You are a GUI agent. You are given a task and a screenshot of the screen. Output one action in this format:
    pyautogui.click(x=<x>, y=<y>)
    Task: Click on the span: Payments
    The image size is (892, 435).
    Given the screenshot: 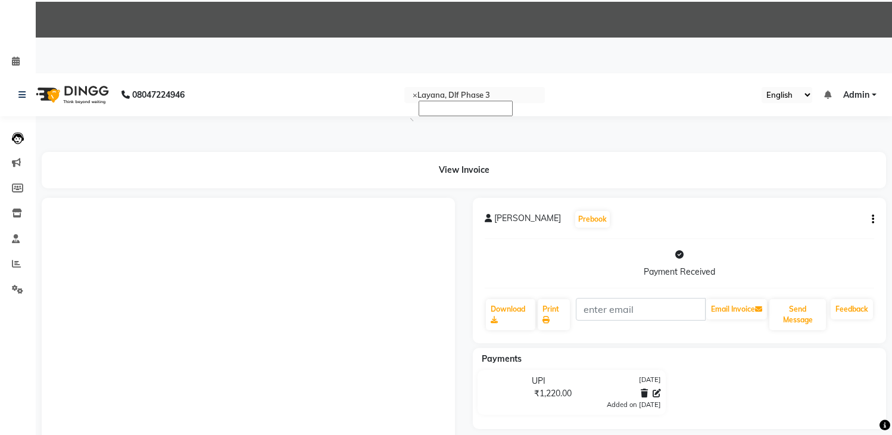 What is the action you would take?
    pyautogui.click(x=502, y=359)
    